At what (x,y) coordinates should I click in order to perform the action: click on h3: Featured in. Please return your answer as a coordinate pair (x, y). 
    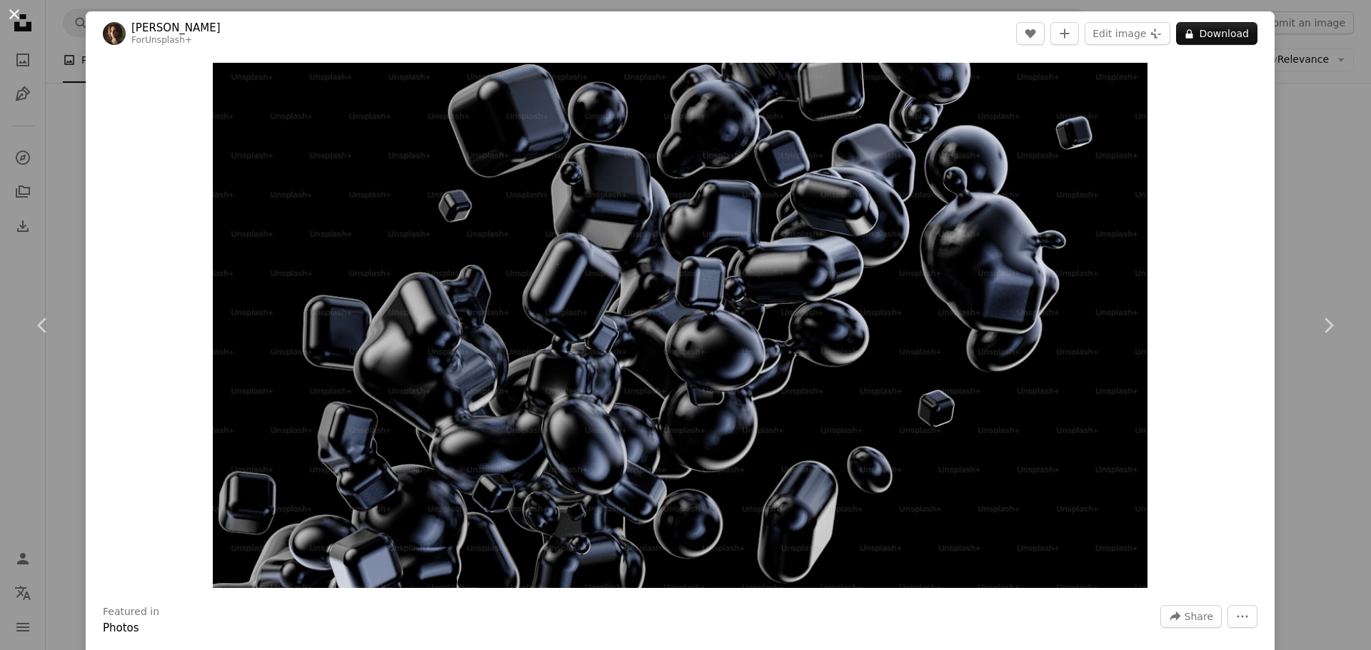
    Looking at the image, I should click on (131, 613).